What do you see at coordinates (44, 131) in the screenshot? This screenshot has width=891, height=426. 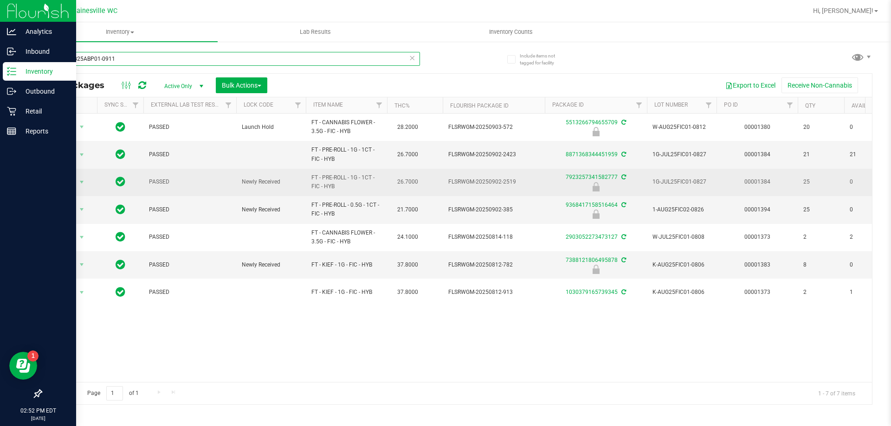 I see `p: Reports` at bounding box center [44, 131].